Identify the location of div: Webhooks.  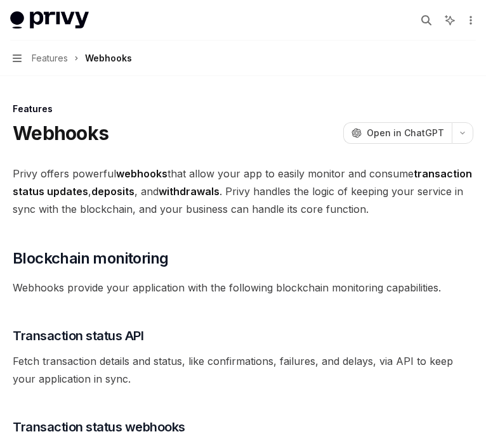
(108, 58).